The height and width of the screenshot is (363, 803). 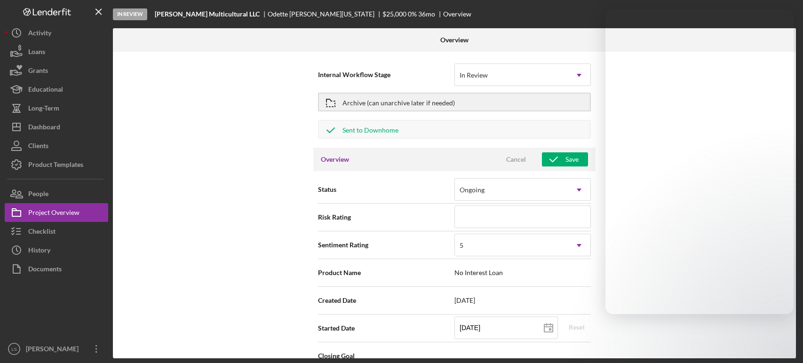 I want to click on button: Save, so click(x=565, y=159).